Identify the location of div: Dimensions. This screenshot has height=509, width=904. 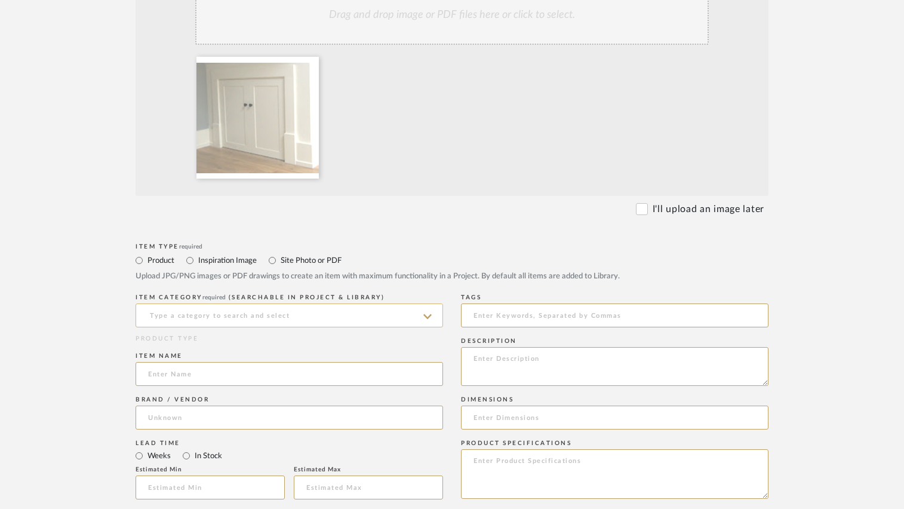
(615, 400).